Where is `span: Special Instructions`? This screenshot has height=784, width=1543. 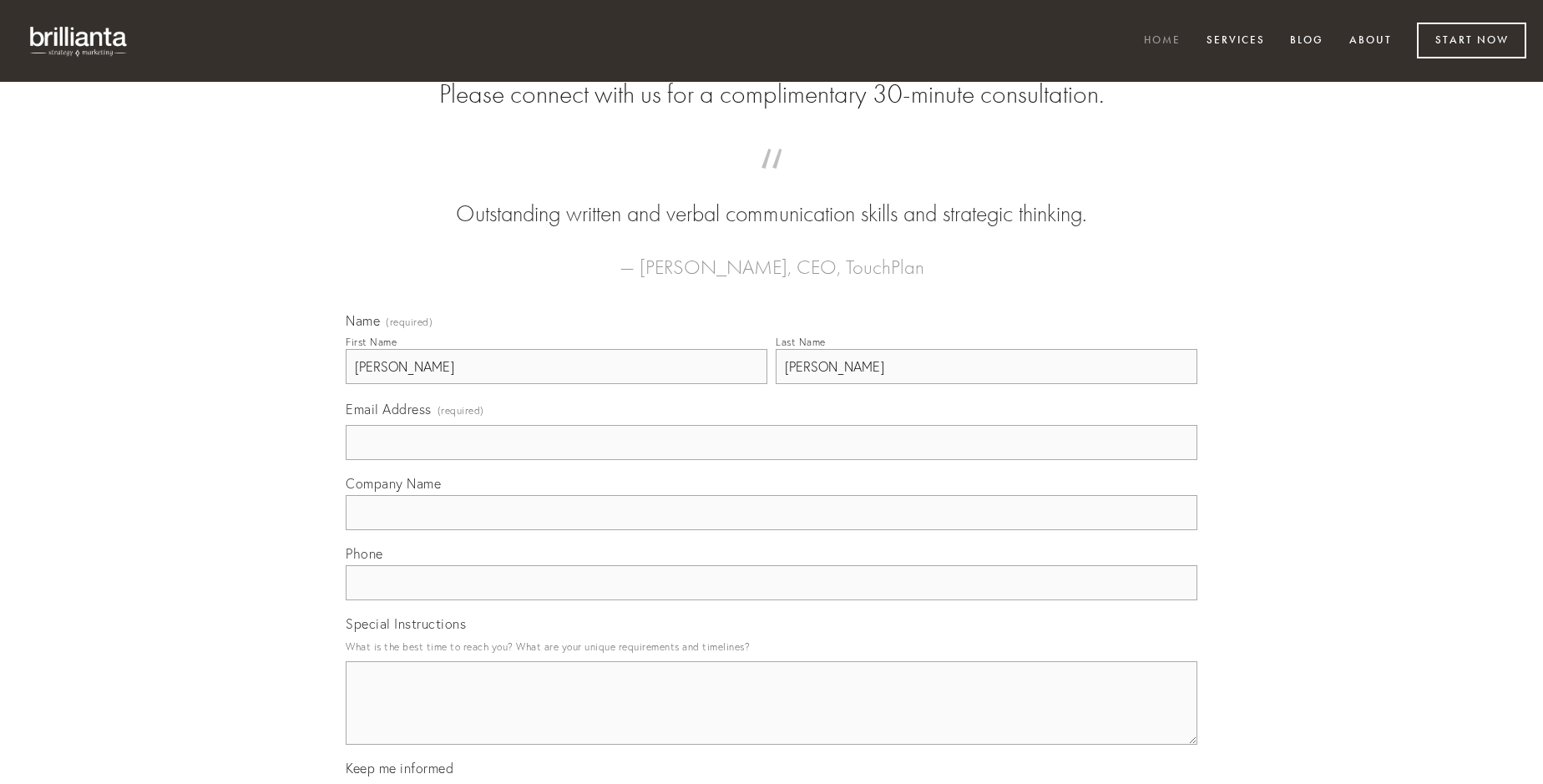
span: Special Instructions is located at coordinates (405, 624).